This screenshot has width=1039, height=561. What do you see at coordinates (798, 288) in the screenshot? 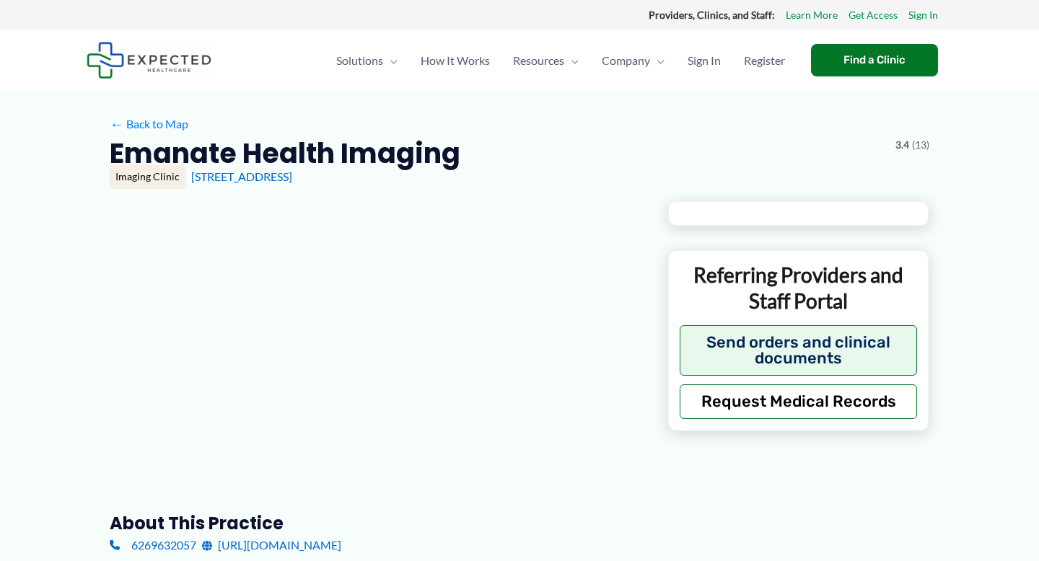
I see `p: Referring Providers and Staff Portal` at bounding box center [798, 288].